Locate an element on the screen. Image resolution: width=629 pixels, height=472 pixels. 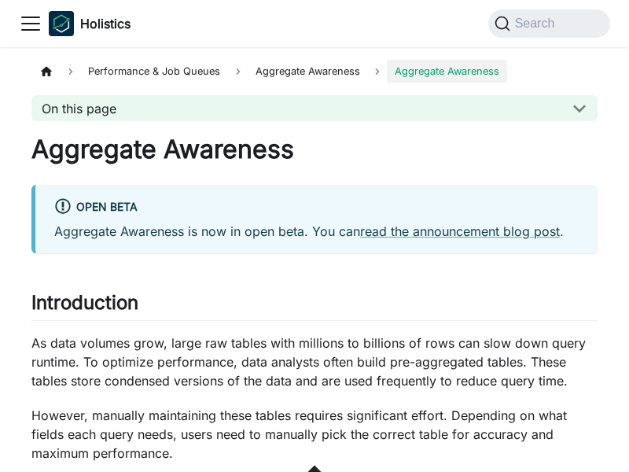
nav: Breadcrumbs is located at coordinates (314, 71).